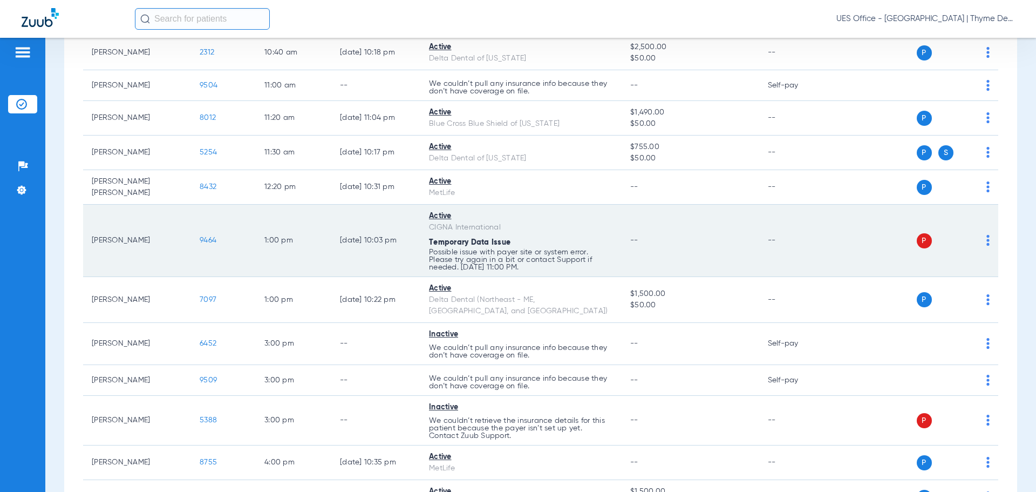 This screenshot has width=1036, height=492. I want to click on img: Zuub Logo, so click(40, 17).